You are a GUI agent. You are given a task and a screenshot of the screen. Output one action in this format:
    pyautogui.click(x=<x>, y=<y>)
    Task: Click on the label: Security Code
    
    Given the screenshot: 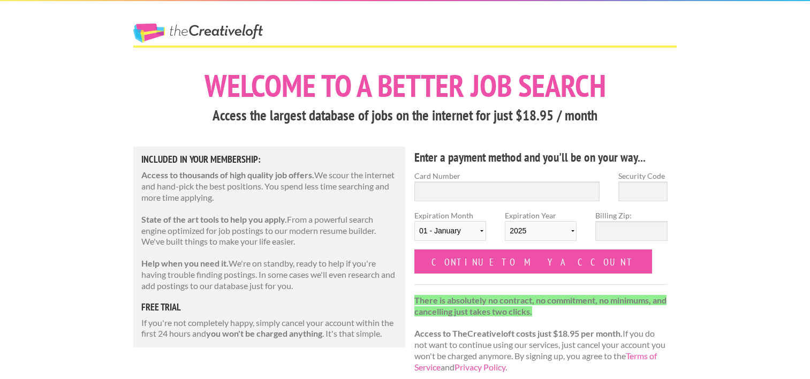 What is the action you would take?
    pyautogui.click(x=643, y=176)
    